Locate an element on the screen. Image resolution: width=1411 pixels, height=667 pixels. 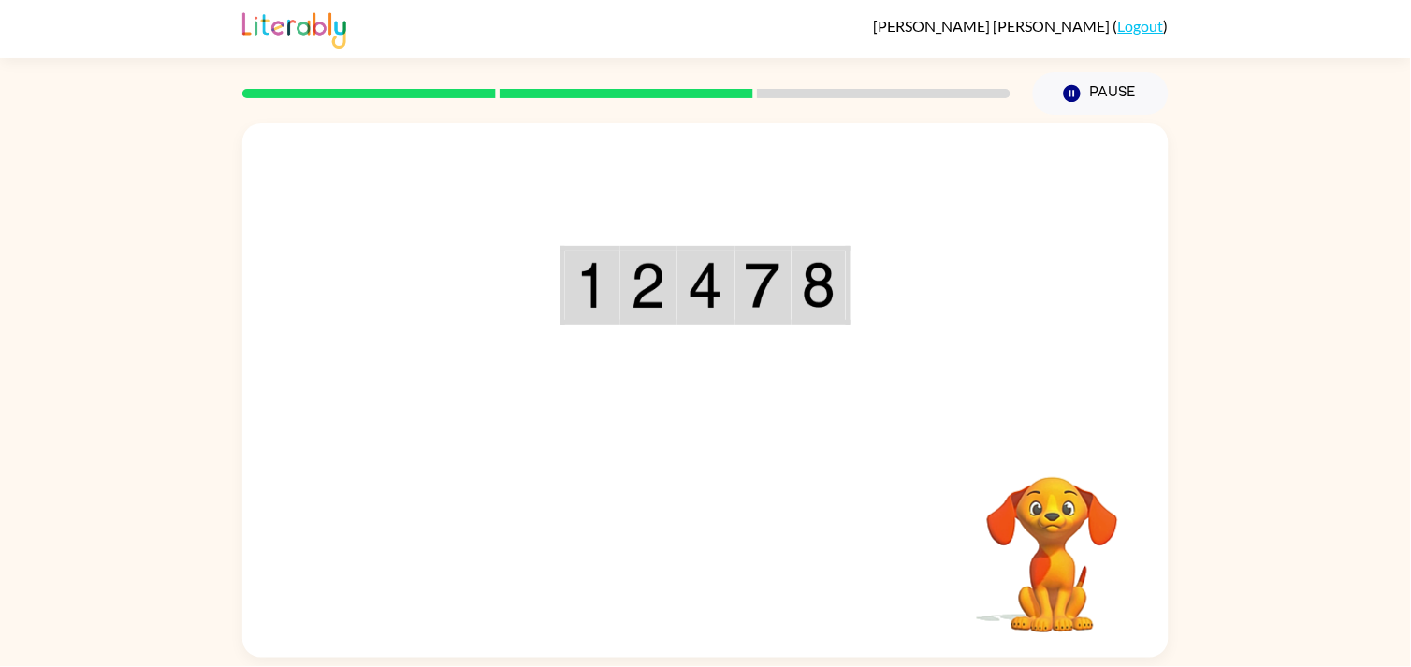
img: 1 is located at coordinates (592, 285).